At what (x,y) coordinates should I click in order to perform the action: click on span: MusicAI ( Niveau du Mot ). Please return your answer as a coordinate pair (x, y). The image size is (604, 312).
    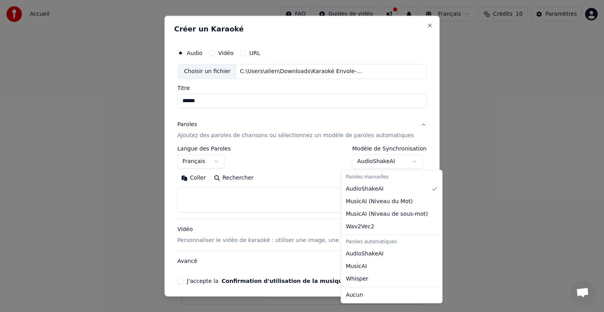
    Looking at the image, I should click on (379, 202).